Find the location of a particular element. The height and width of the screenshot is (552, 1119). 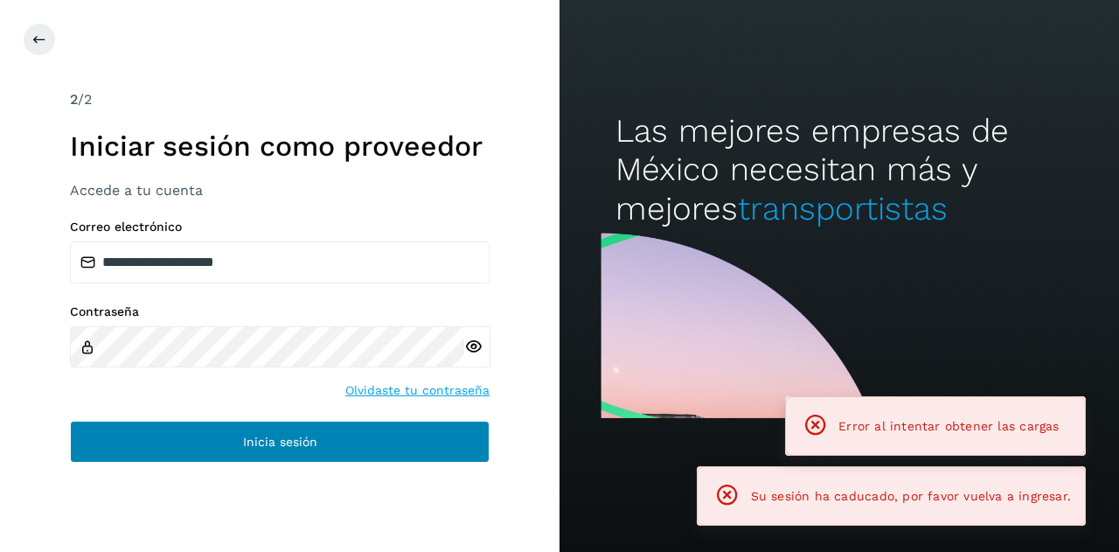

span: Su sesión ha caducado, por favor vuelva a ingresar. is located at coordinates (911, 496).